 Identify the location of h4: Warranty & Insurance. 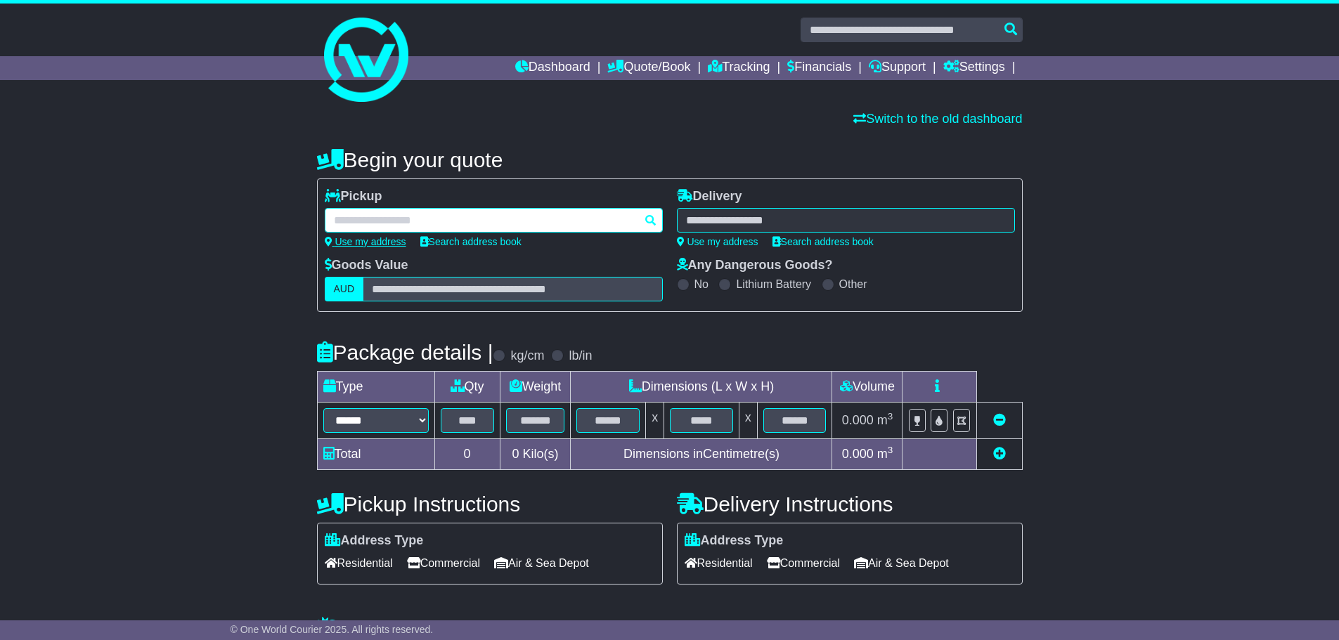
(670, 628).